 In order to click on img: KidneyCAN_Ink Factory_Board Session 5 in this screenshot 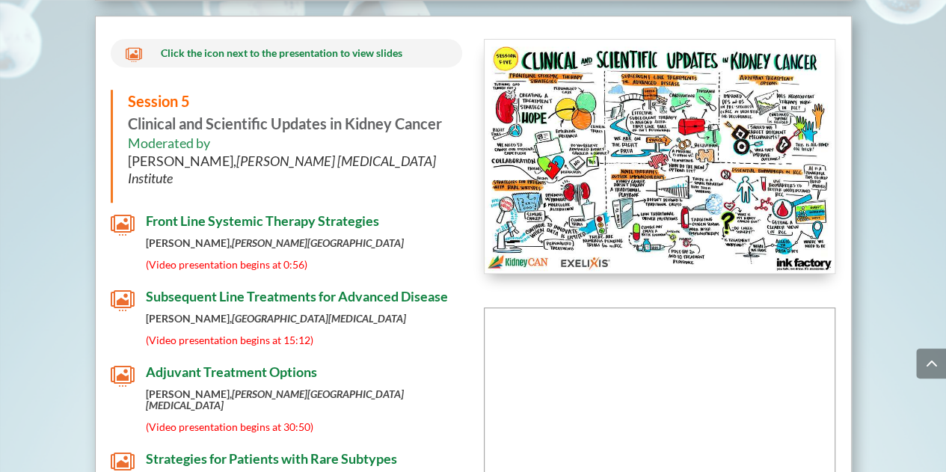, I will do `click(660, 156)`.